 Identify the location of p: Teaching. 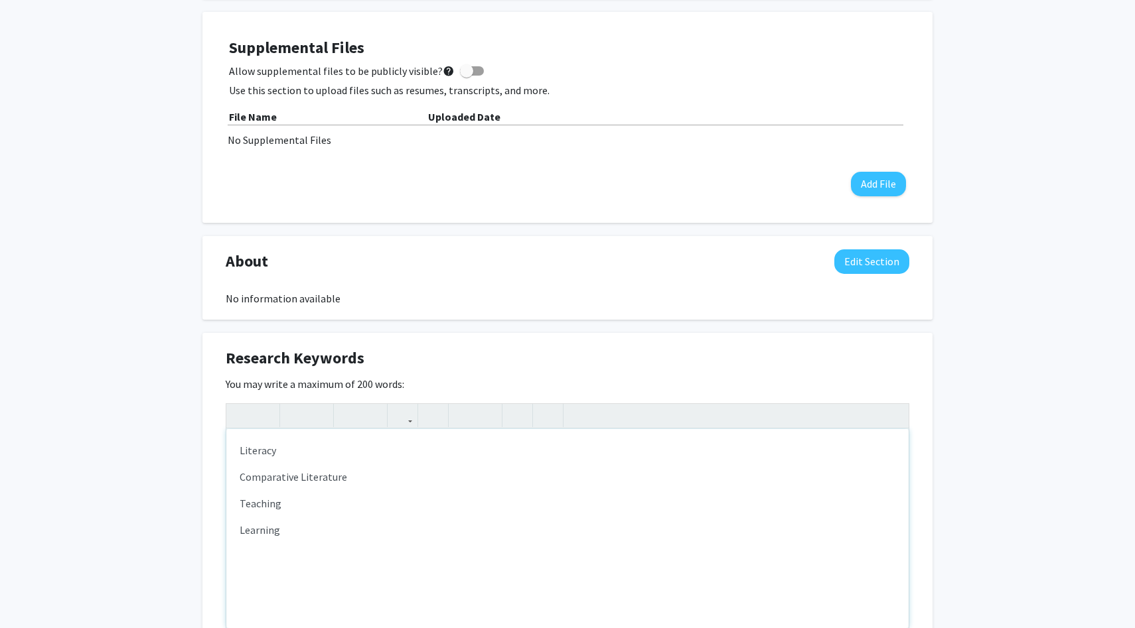
(567, 504).